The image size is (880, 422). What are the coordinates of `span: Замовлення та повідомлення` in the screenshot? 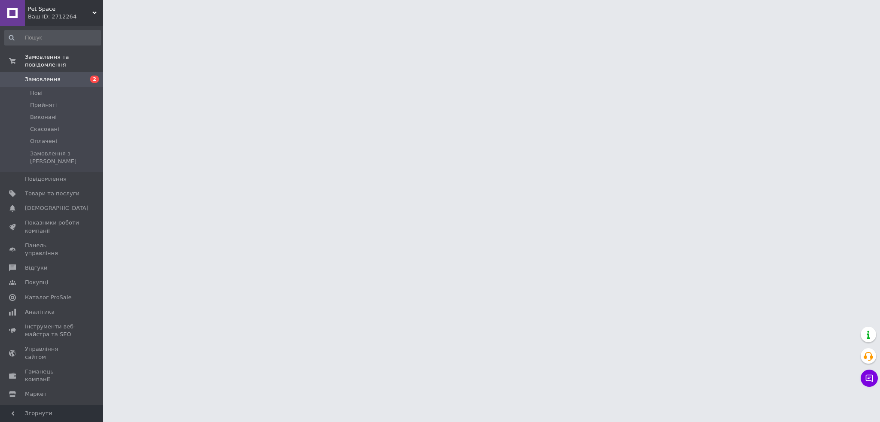 It's located at (64, 61).